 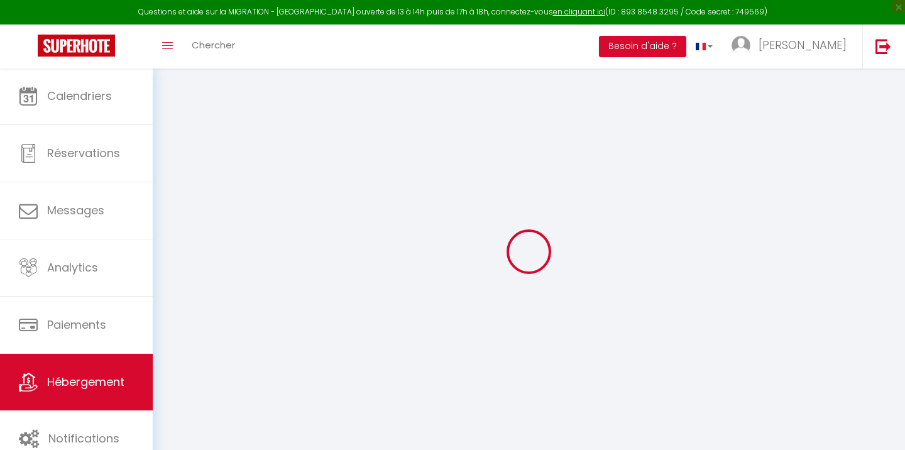 What do you see at coordinates (84, 438) in the screenshot?
I see `span: Notifications` at bounding box center [84, 438].